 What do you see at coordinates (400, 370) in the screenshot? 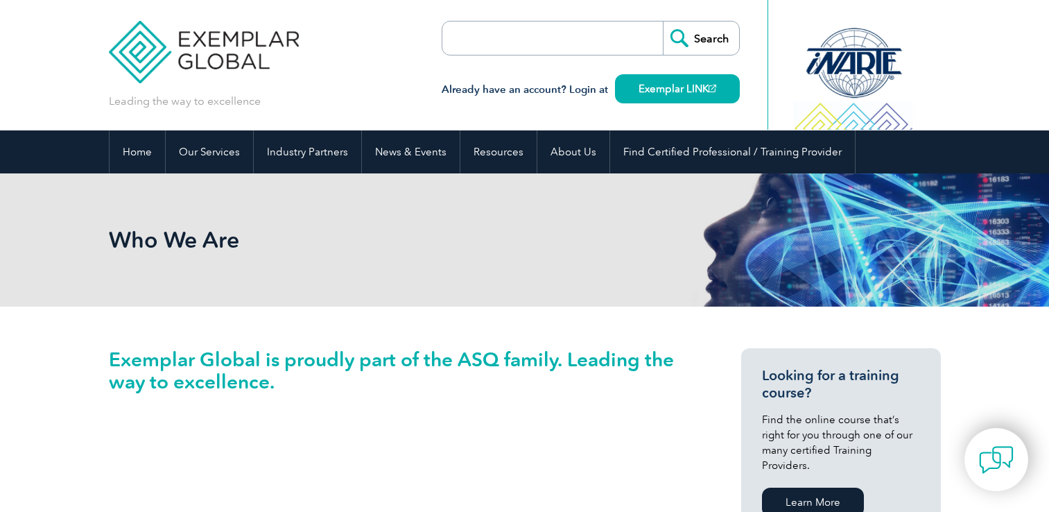
I see `h2: Exemplar Global is proudly part of the ASQ family. Leading the way to excellence.` at bounding box center [400, 370].